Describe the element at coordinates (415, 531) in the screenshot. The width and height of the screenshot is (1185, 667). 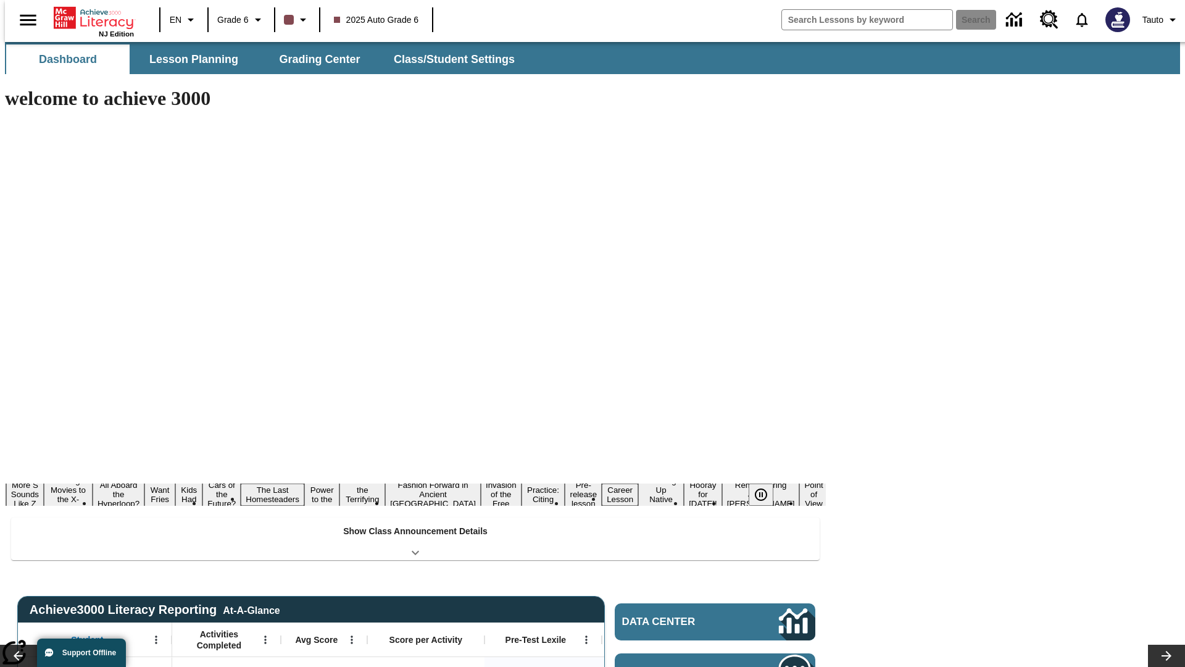
I see `p: Show Class Announcement Details` at that location.